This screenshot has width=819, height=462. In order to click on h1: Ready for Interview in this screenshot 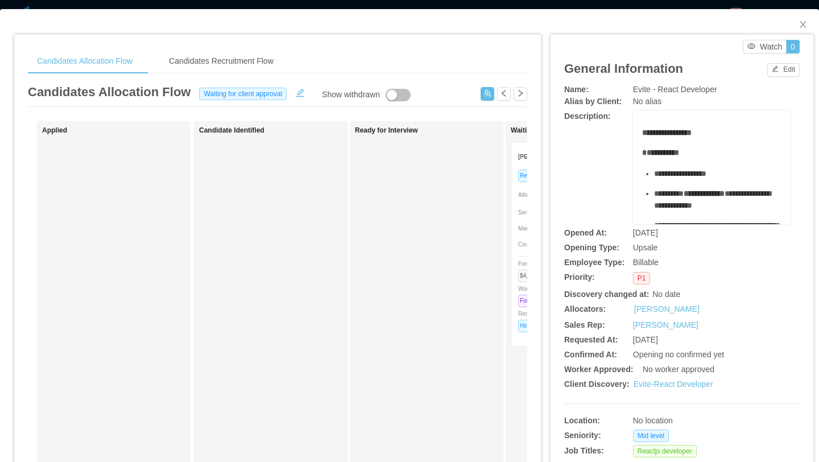, I will do `click(434, 130)`.